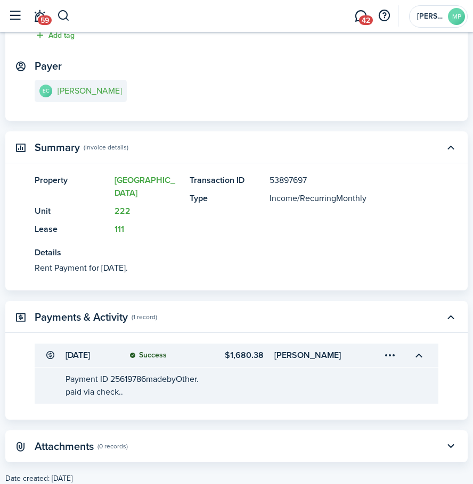 The height and width of the screenshot is (484, 473). I want to click on button: Open resource center, so click(384, 16).